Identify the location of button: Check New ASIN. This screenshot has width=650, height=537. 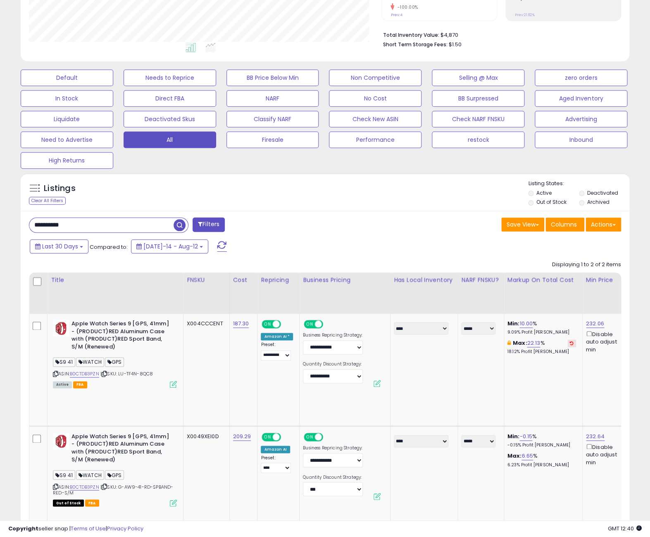
(375, 119).